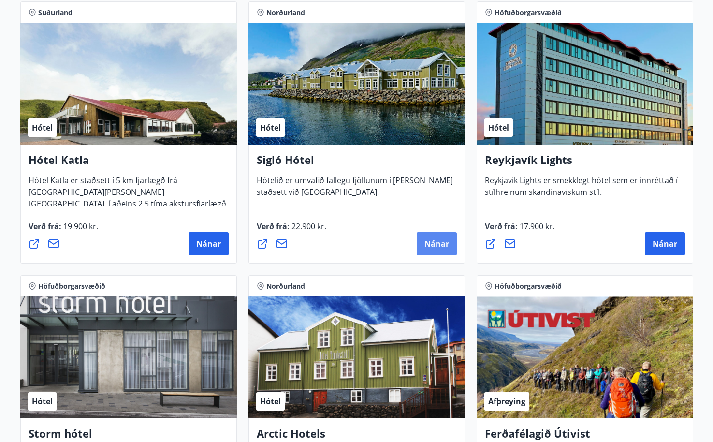 The height and width of the screenshot is (442, 713). Describe the element at coordinates (536, 226) in the screenshot. I see `span: 17.900 kr.` at that location.